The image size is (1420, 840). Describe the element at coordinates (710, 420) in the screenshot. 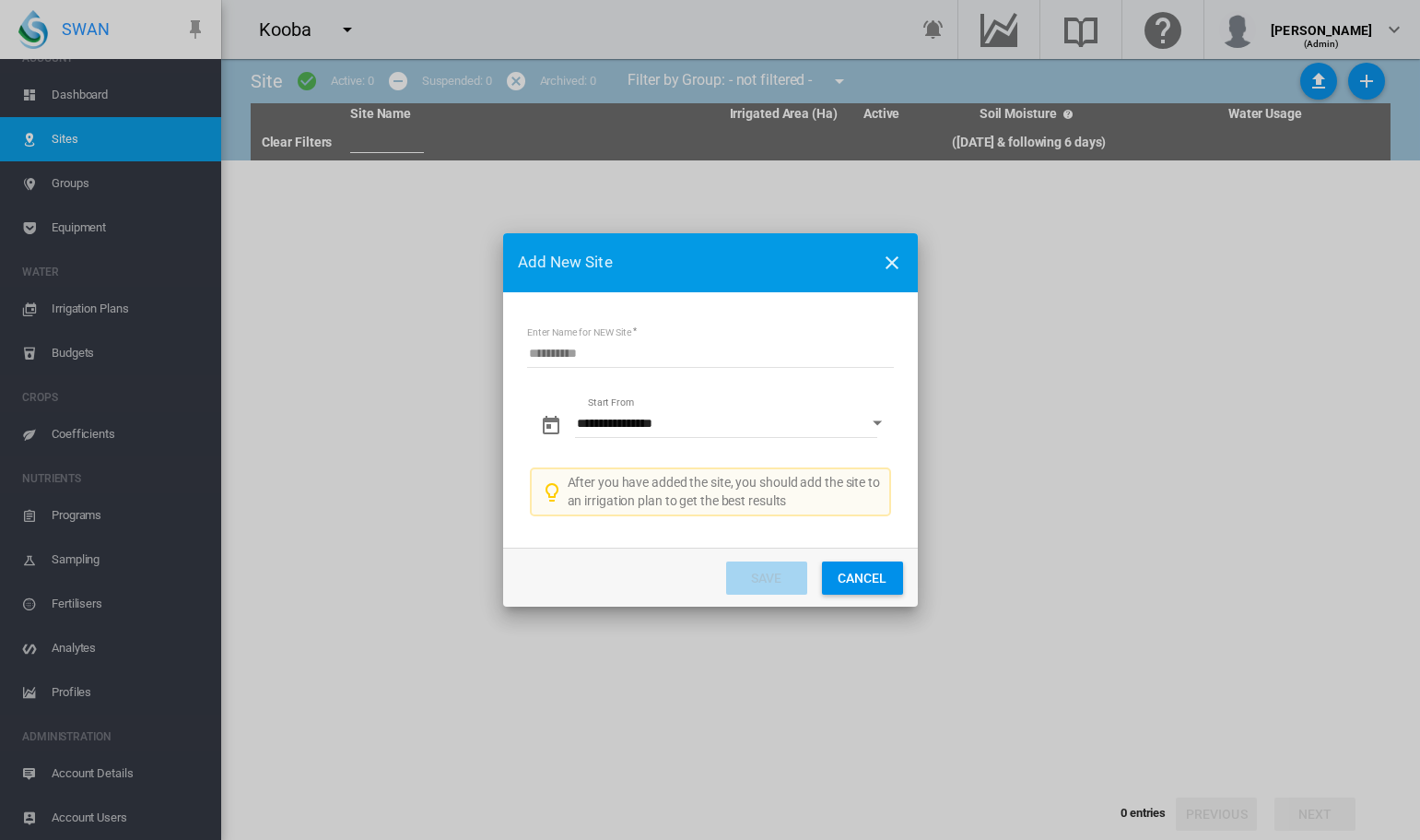

I see `md-dialog: Enter Name ...` at that location.